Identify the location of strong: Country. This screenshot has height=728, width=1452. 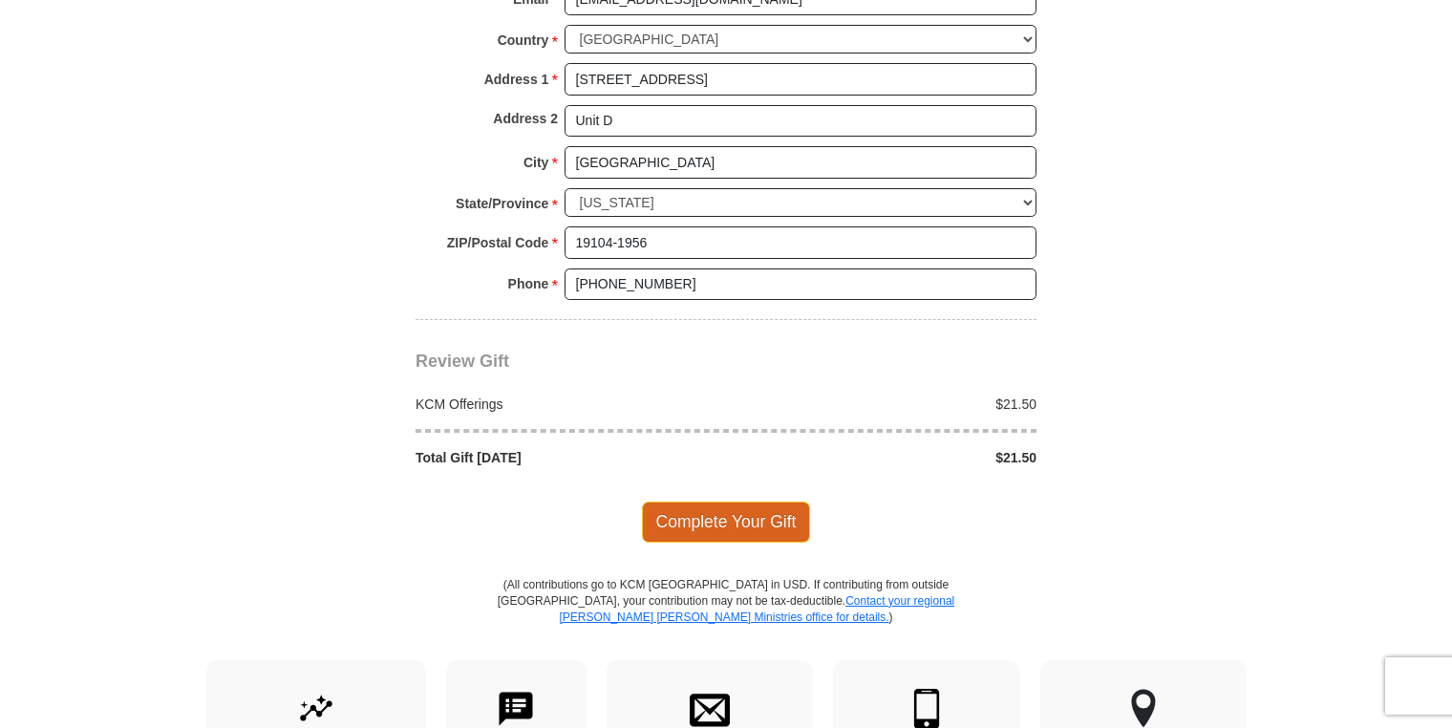
(524, 40).